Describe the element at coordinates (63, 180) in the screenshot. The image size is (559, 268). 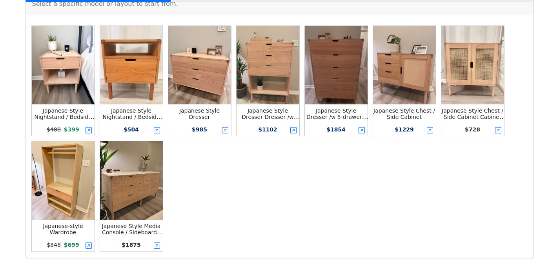
I see `img: Japanese-style Wardrobe` at that location.